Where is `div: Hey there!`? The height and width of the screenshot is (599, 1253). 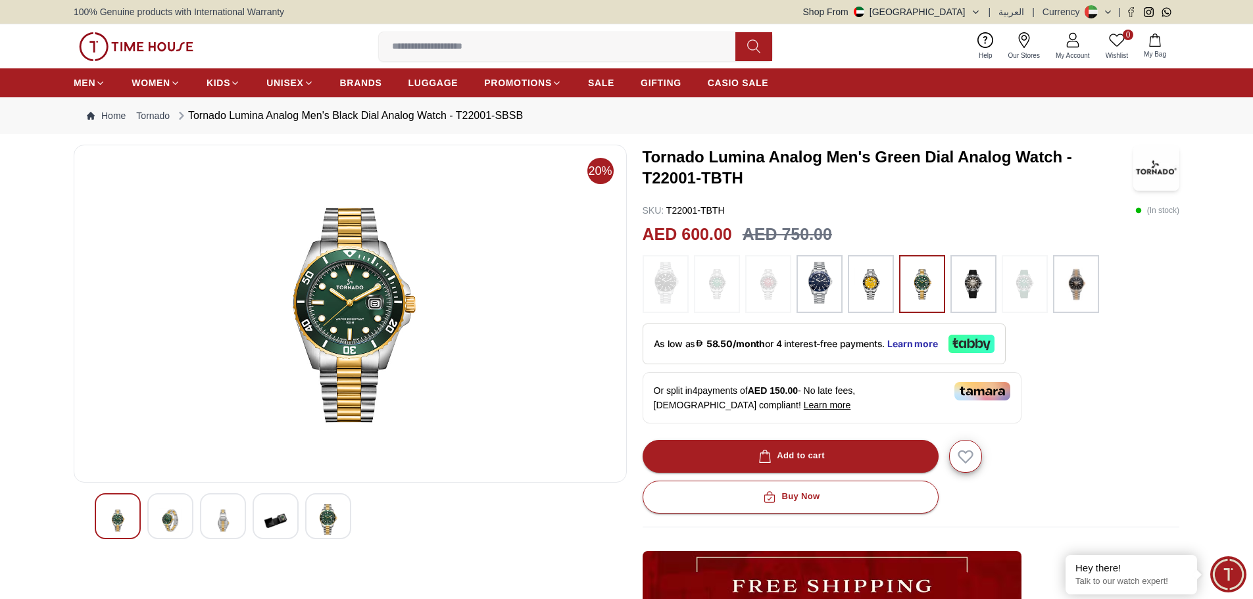 div: Hey there! is located at coordinates (1132, 568).